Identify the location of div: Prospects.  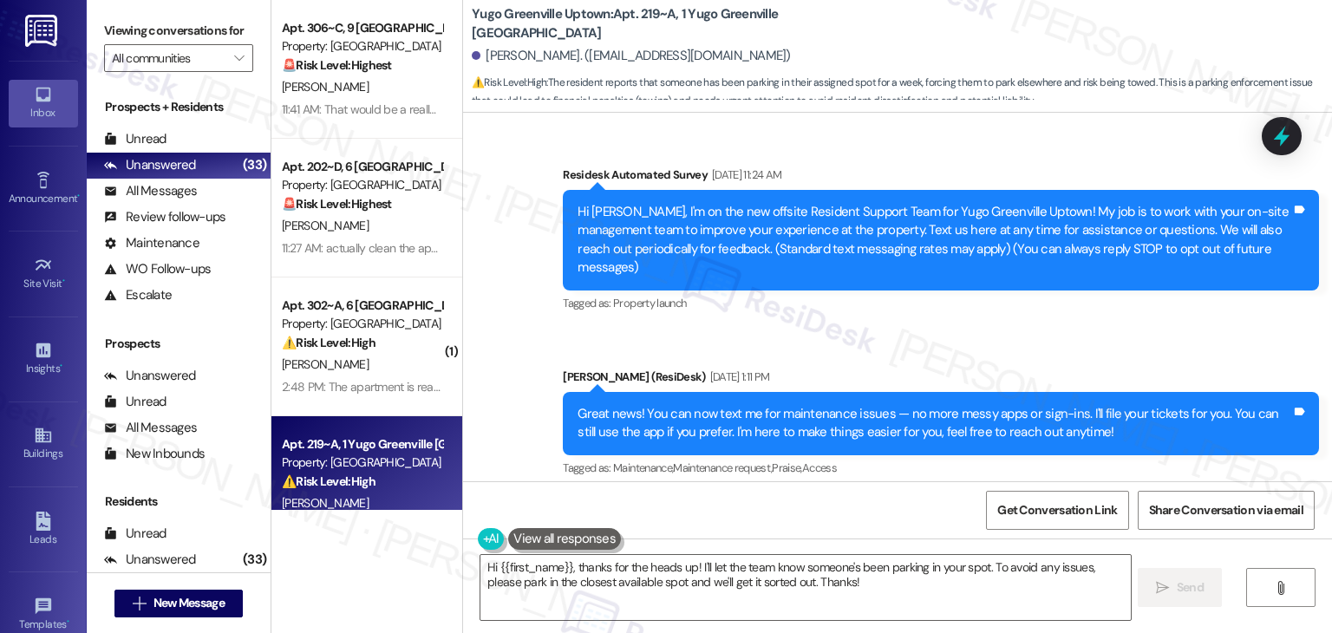
(179, 343).